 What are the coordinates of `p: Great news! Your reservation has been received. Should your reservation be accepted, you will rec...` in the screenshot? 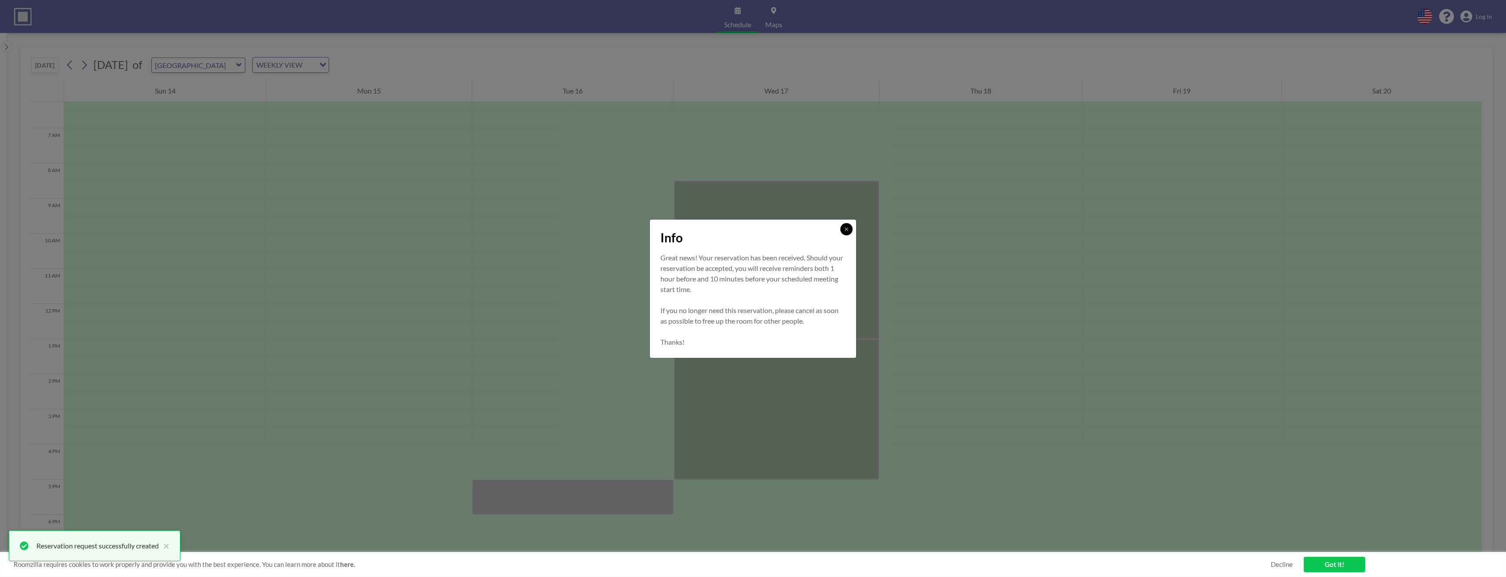 It's located at (753, 273).